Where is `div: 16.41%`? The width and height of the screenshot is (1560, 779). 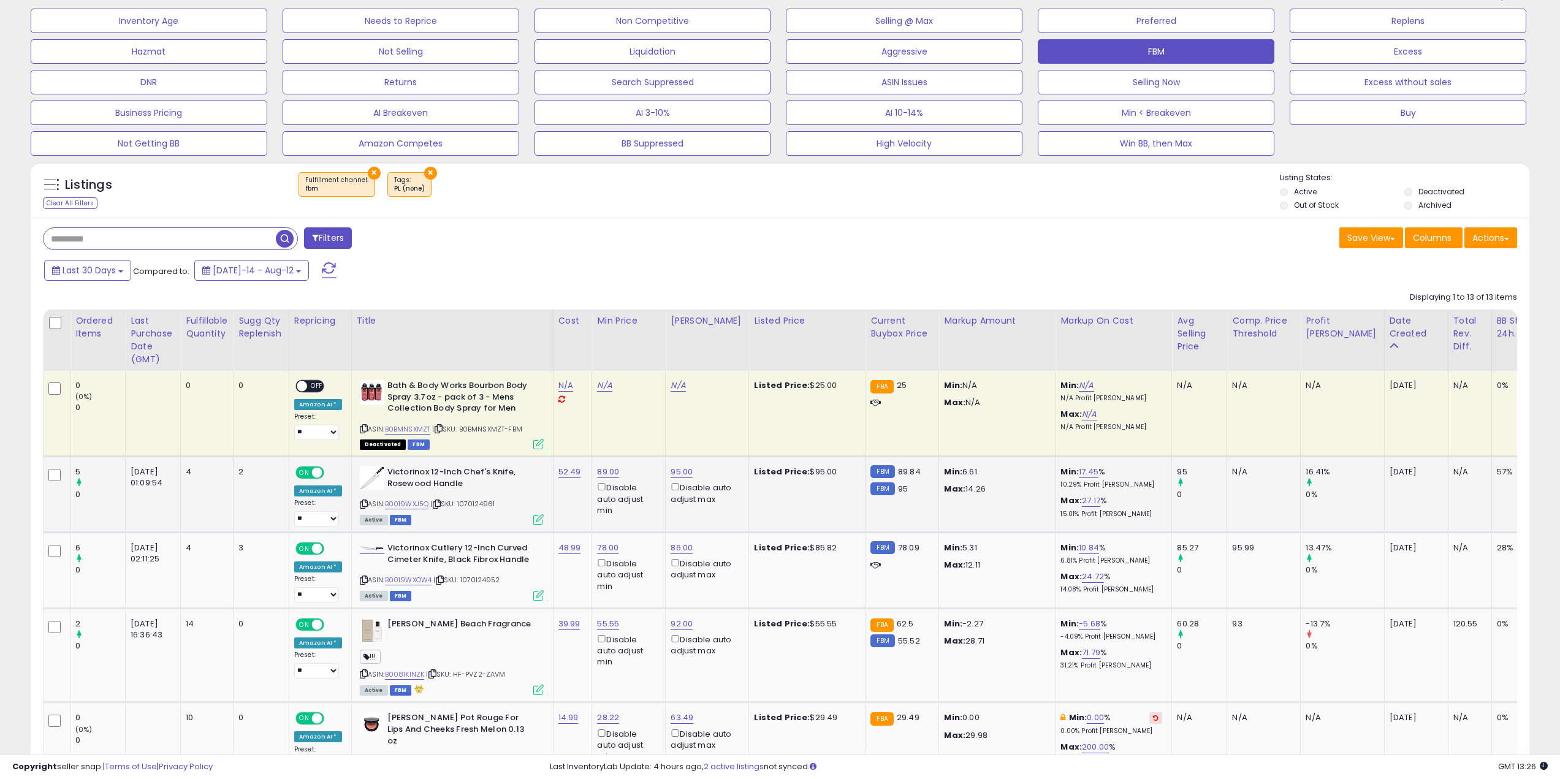 div: 16.41% is located at coordinates (1344, 472).